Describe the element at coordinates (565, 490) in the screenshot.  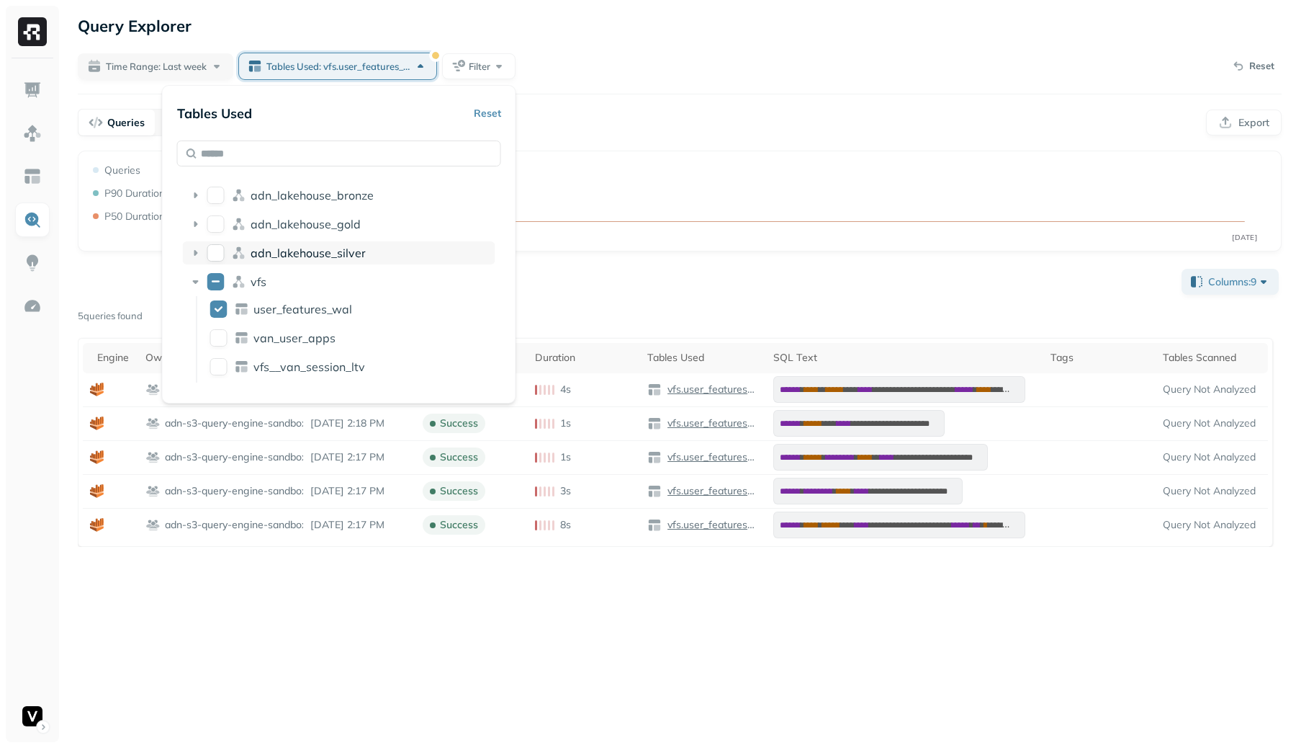
I see `p: 3s` at that location.